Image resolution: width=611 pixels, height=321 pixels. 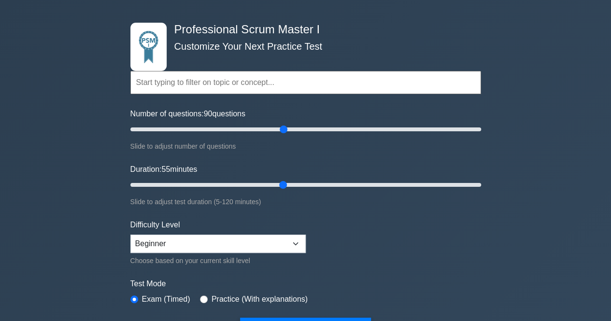 What do you see at coordinates (164, 170) in the screenshot?
I see `label: Duration: minutes` at bounding box center [164, 170].